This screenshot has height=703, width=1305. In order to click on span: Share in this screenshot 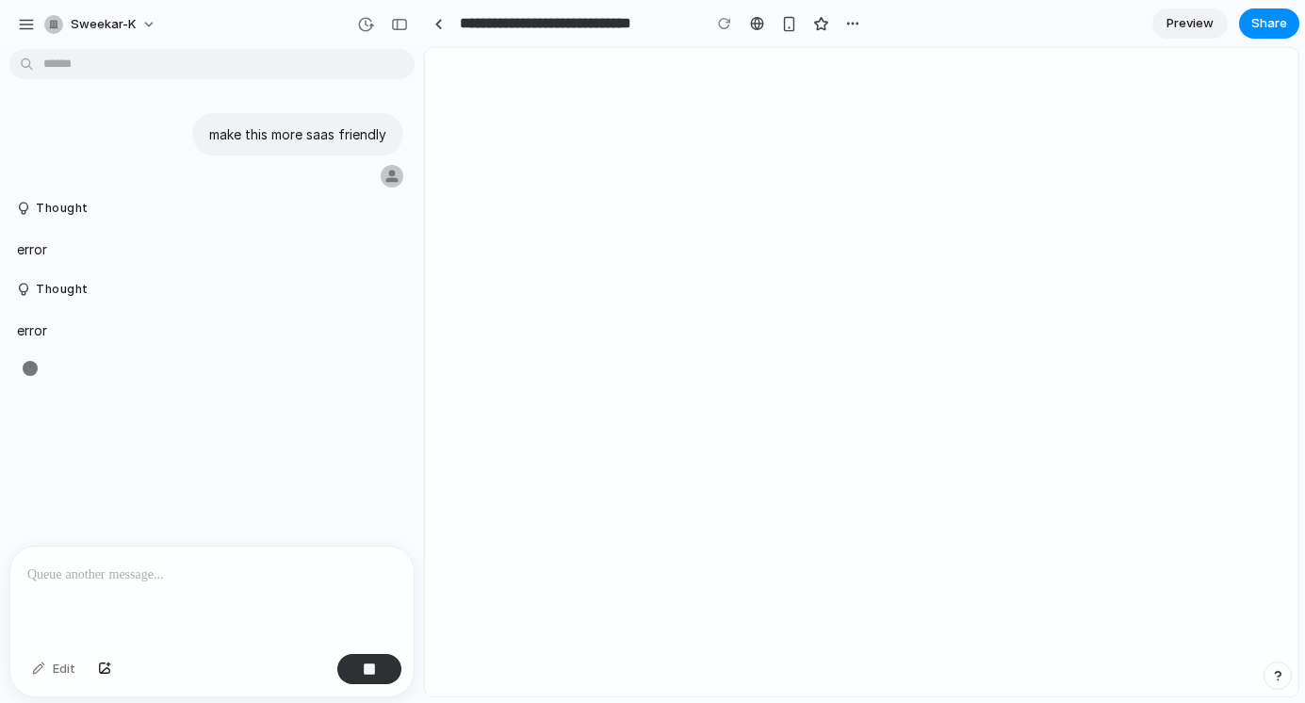, I will do `click(1269, 24)`.